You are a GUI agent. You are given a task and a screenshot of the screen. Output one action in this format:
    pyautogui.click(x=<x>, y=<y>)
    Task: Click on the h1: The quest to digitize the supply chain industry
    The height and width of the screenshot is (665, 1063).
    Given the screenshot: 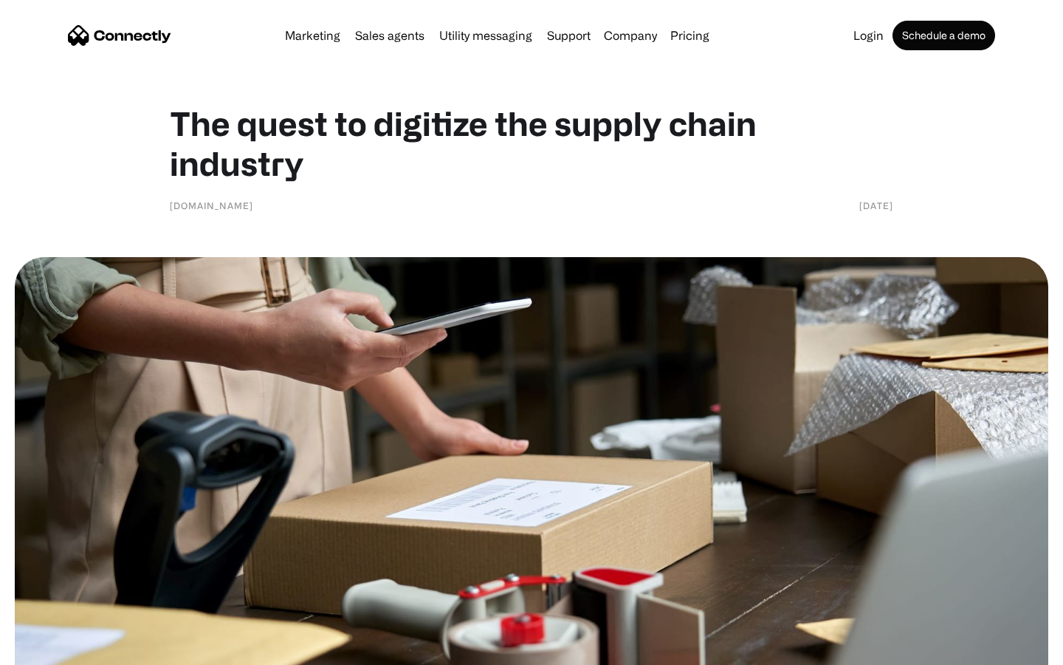 What is the action you would take?
    pyautogui.click(x=532, y=143)
    